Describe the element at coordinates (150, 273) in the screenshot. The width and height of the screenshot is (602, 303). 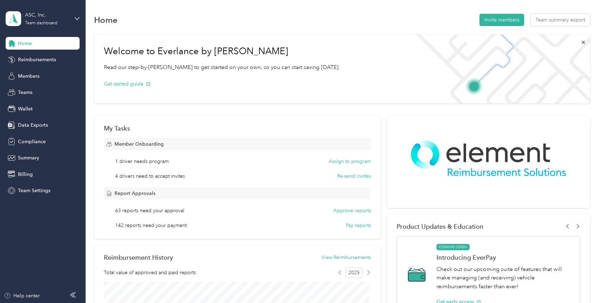
I see `span: Total value of approved and paid reports` at that location.